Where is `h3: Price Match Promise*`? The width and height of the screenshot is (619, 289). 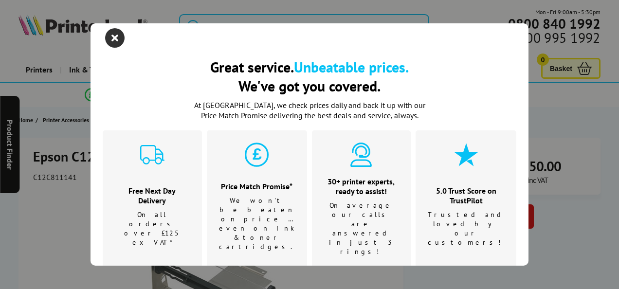
h3: Price Match Promise* is located at coordinates (257, 186).